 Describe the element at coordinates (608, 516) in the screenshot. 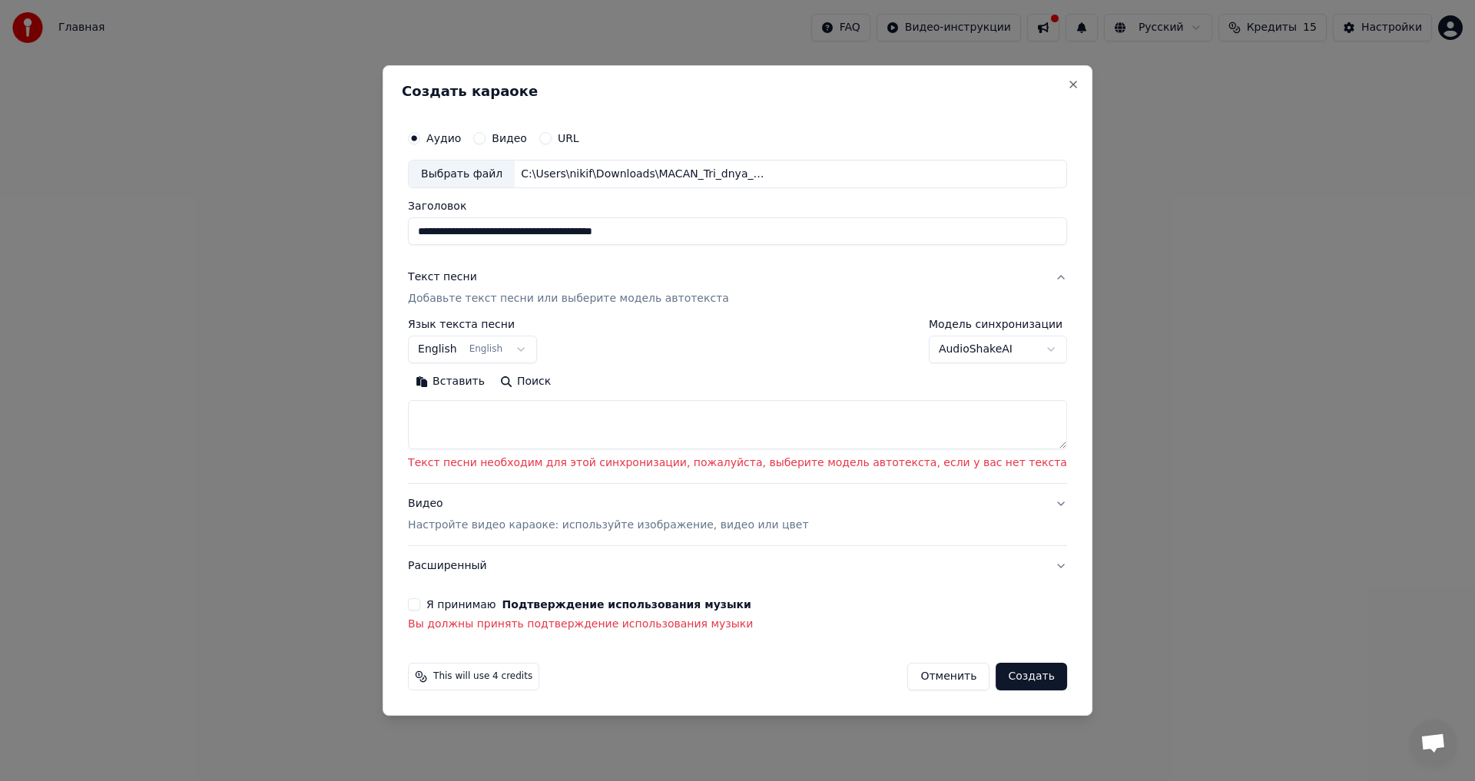

I see `div: Видео` at that location.